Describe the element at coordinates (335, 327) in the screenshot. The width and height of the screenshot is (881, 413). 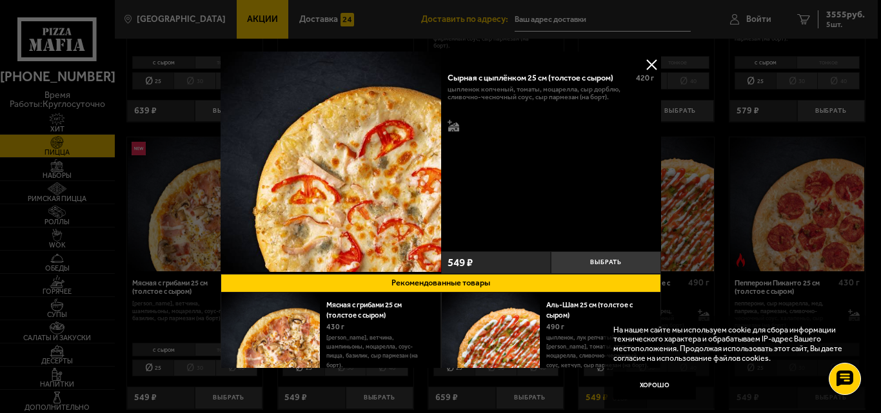
I see `span: 430 г` at that location.